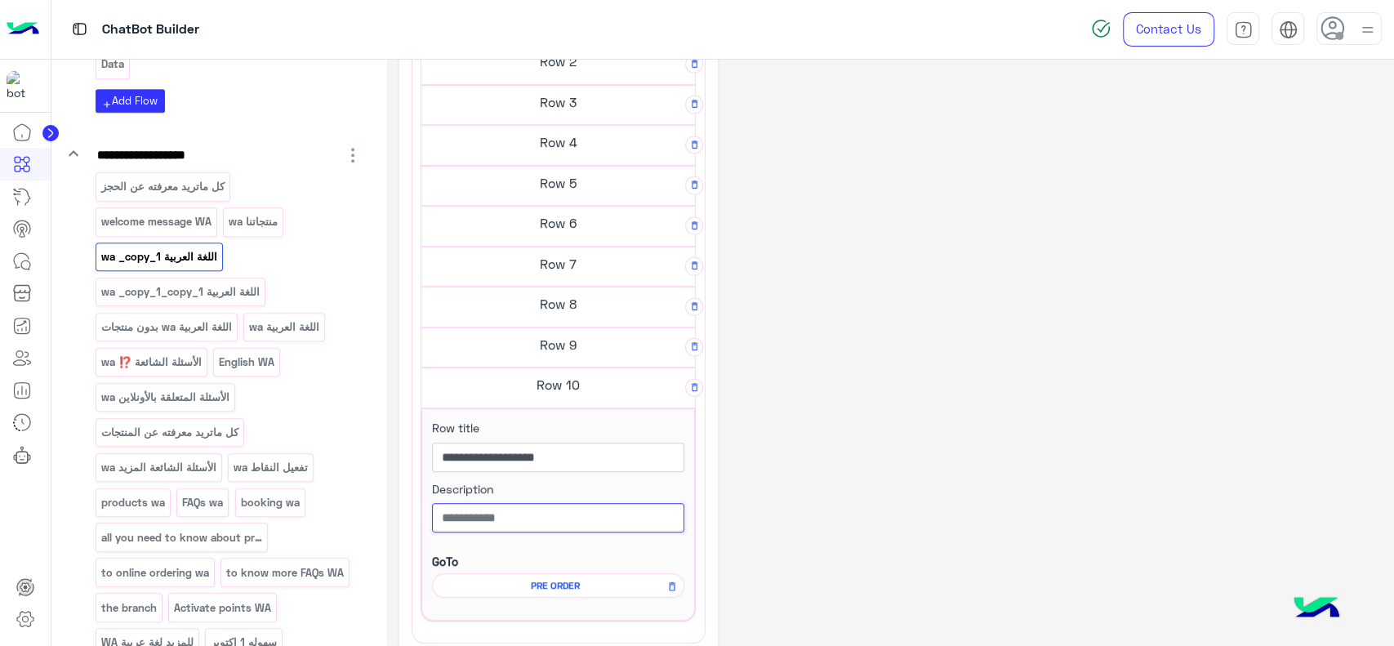  I want to click on h5: Row 5, so click(558, 183).